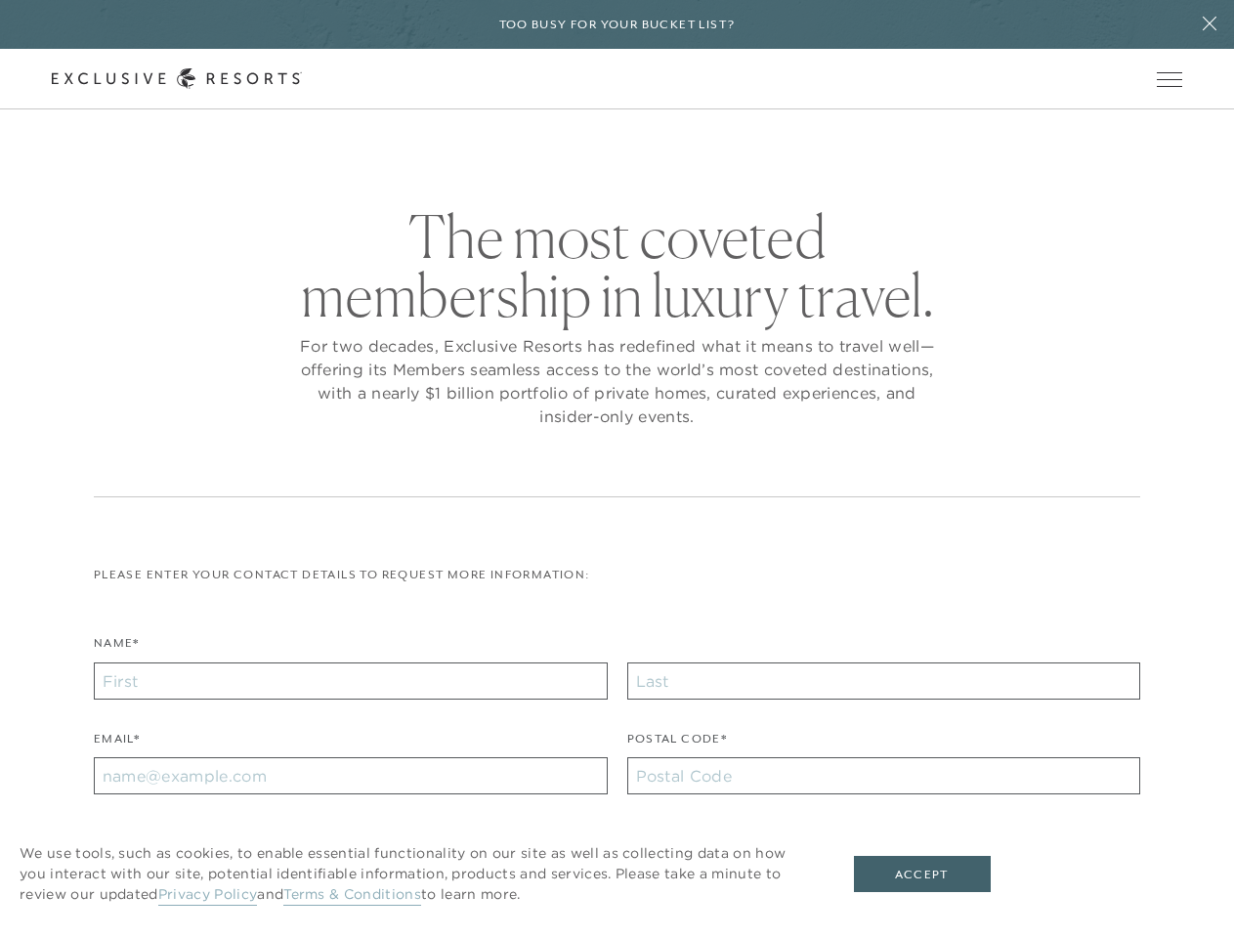  What do you see at coordinates (116, 648) in the screenshot?
I see `label: Name*` at bounding box center [116, 648].